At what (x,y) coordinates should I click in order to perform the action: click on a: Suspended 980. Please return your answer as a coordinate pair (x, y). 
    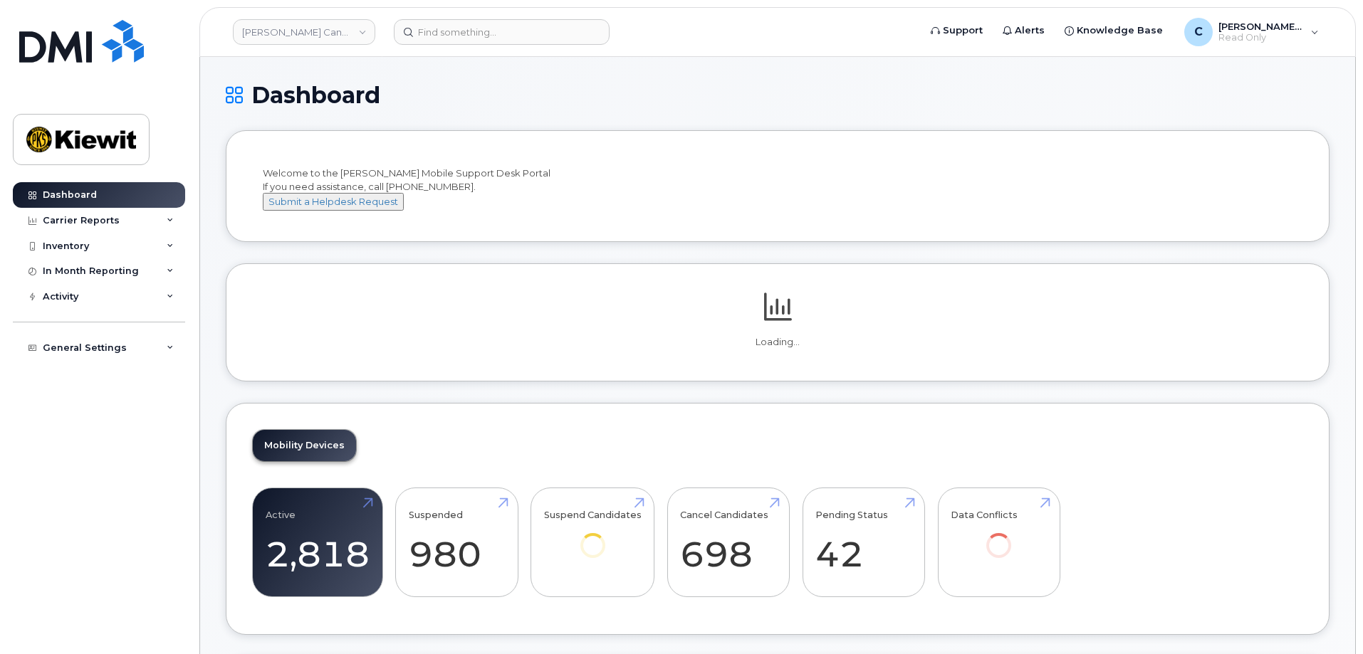
    Looking at the image, I should click on (456, 542).